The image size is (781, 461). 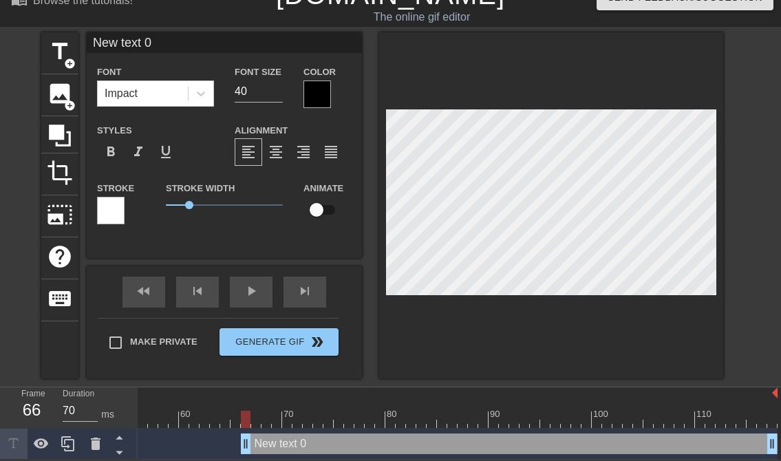 What do you see at coordinates (60, 52) in the screenshot?
I see `span: title` at bounding box center [60, 52].